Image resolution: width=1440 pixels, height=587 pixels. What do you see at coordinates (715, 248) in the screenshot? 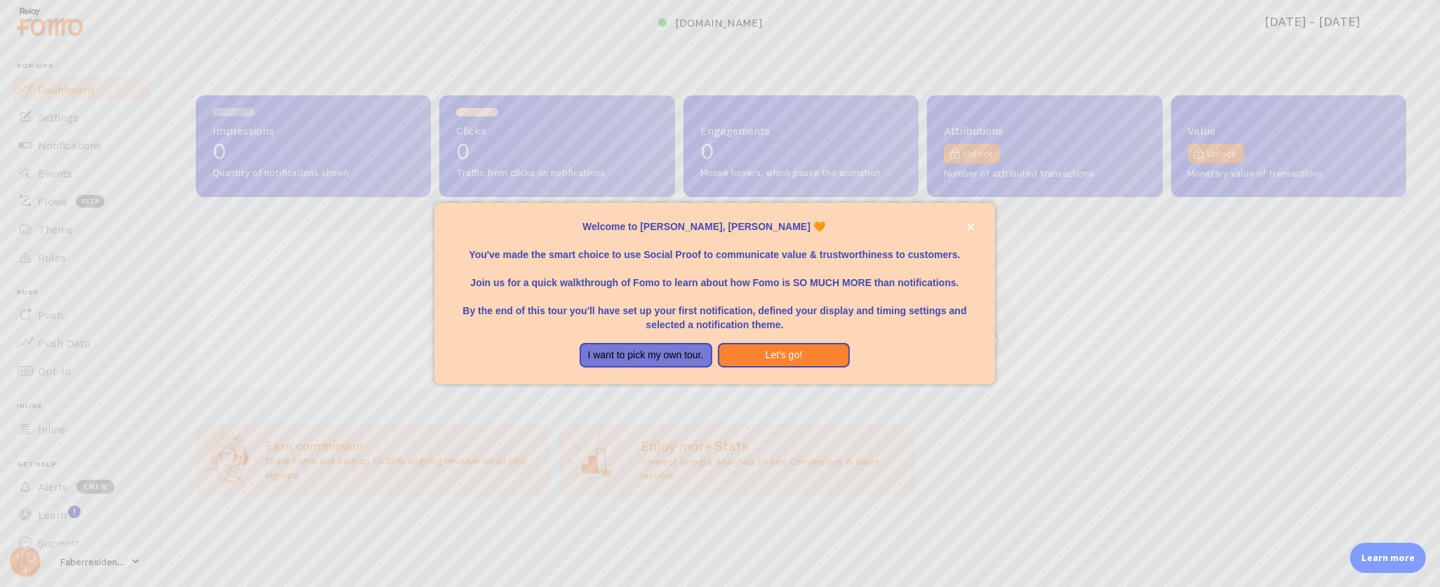
I see `p: You've made the smart choice to use Social Proof to communicate value & trustworthiness to custom...` at bounding box center [715, 248].